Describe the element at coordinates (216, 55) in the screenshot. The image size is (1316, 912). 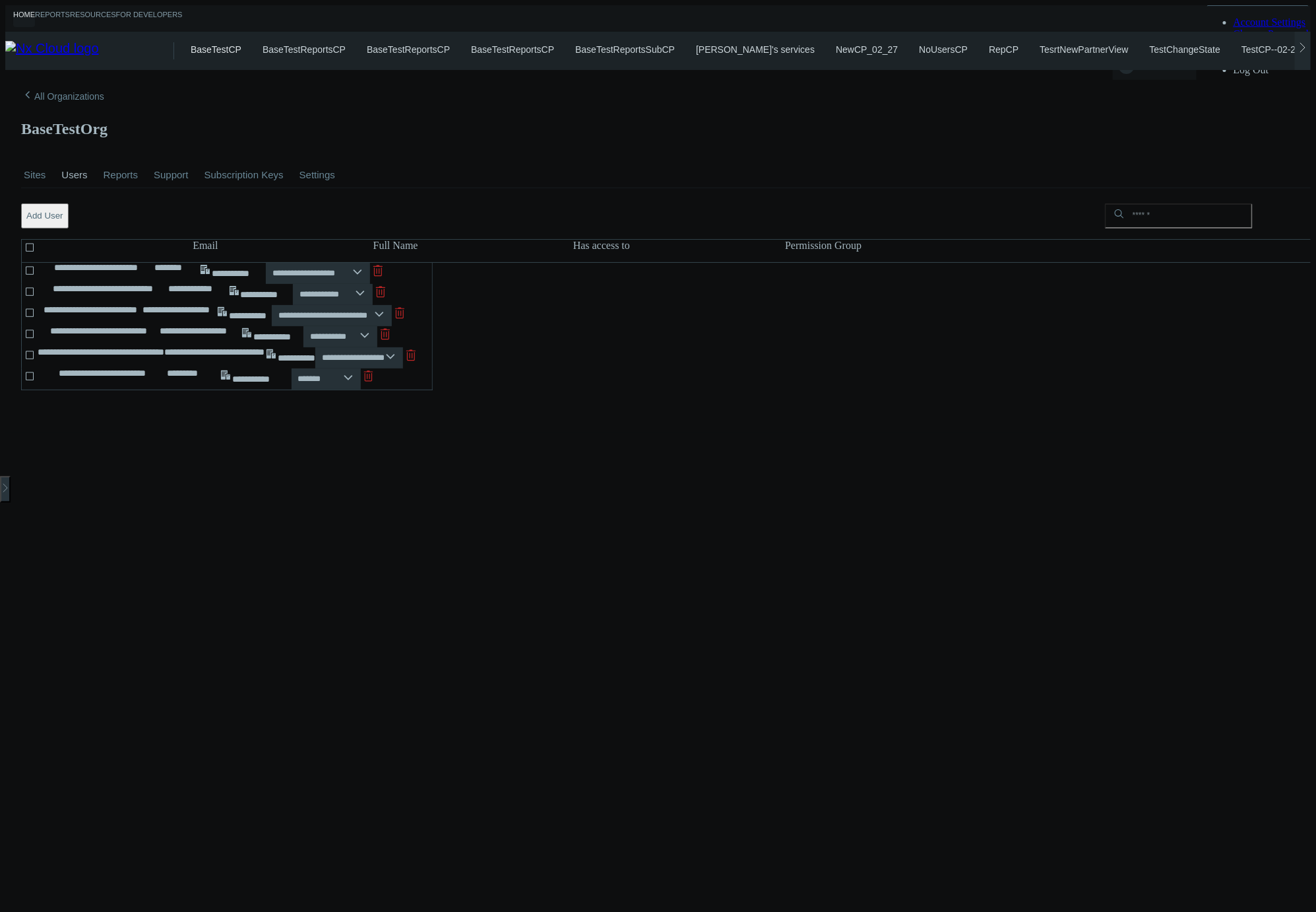
I see `div: BaseTestCP` at that location.